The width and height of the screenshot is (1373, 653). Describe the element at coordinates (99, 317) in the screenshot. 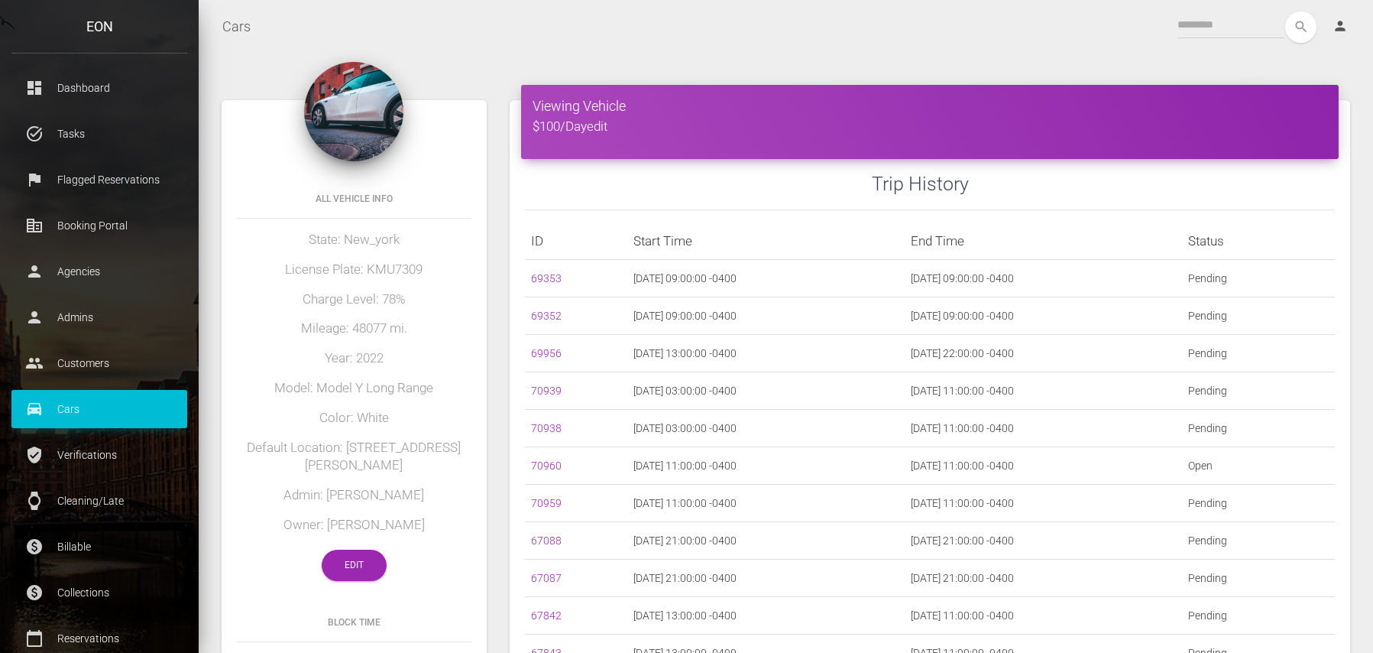

I see `p: Admins` at that location.